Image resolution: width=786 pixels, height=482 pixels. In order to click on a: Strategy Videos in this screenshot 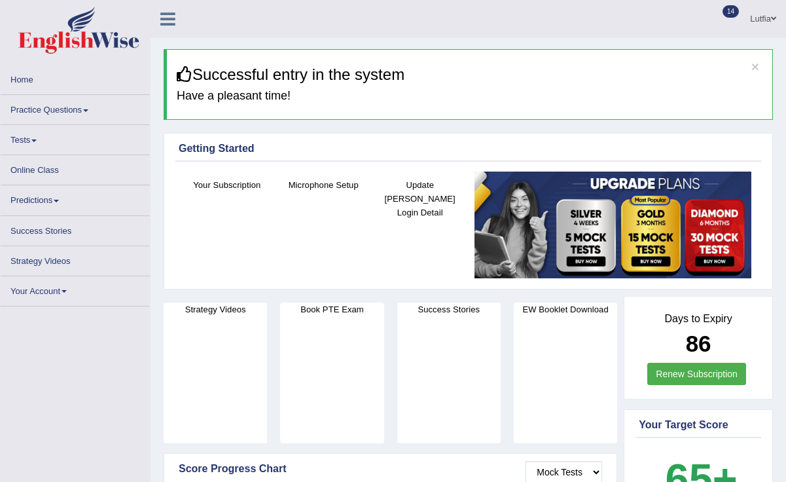, I will do `click(75, 258)`.